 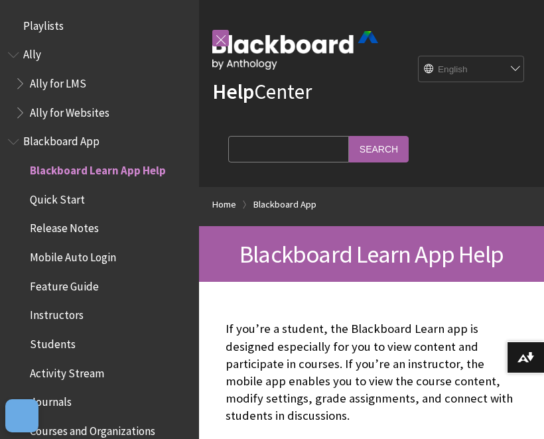 I want to click on button: Open Preferences, so click(x=22, y=416).